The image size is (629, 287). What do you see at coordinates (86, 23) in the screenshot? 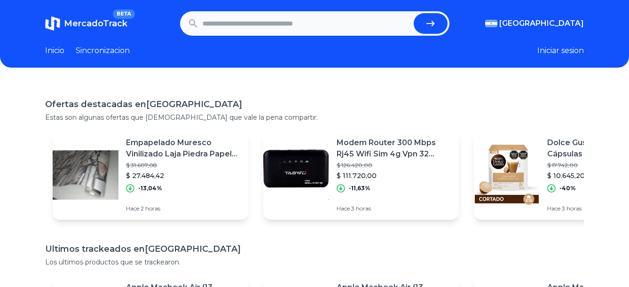
I see `a: MercadoTrackBETA` at bounding box center [86, 23].